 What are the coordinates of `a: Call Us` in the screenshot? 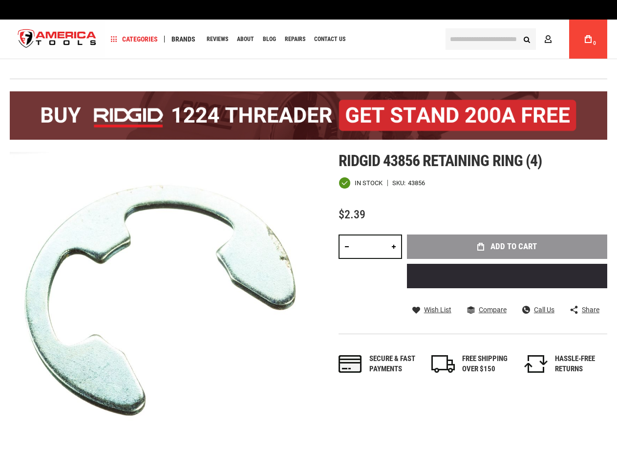 It's located at (539, 310).